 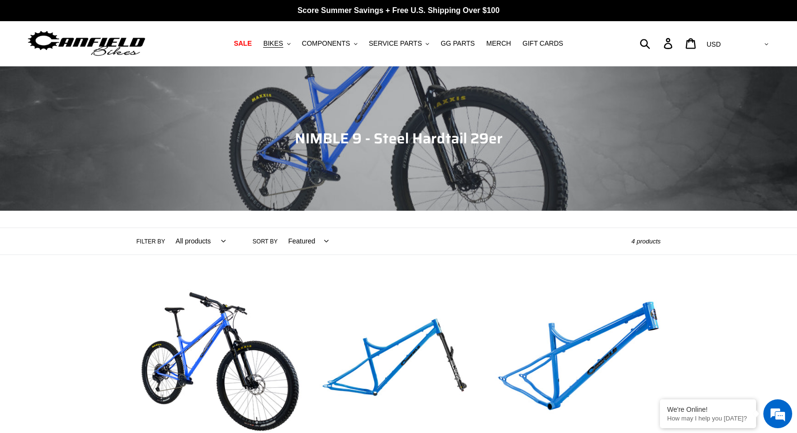 What do you see at coordinates (399, 43) in the screenshot?
I see `button: SERVICE PARTS` at bounding box center [399, 43].